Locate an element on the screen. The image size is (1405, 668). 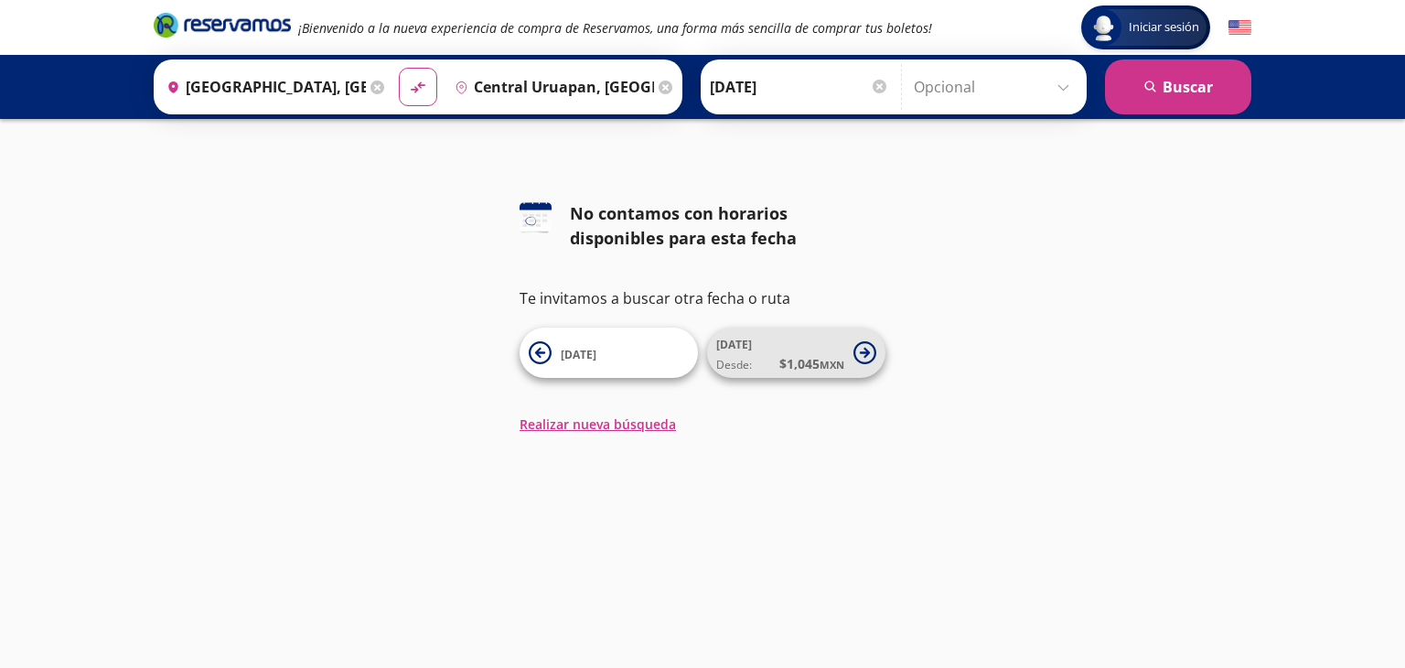
button: Realizar nueva búsqueda is located at coordinates (597, 424).